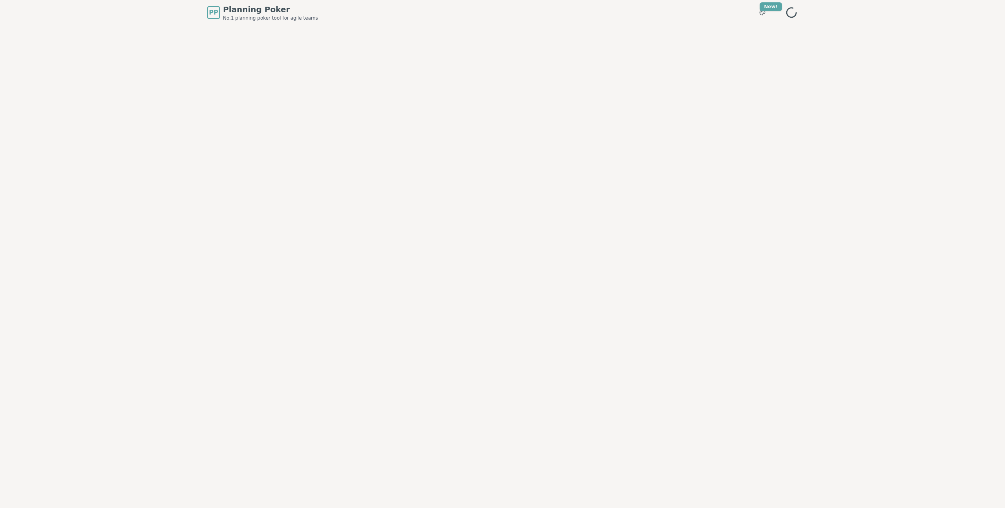  What do you see at coordinates (213, 13) in the screenshot?
I see `span: PP` at bounding box center [213, 13].